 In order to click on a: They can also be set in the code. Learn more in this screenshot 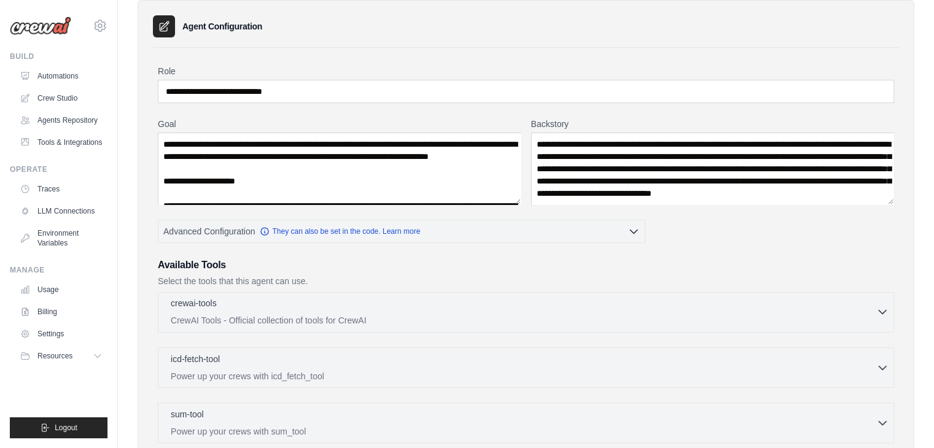, I will do `click(340, 232)`.